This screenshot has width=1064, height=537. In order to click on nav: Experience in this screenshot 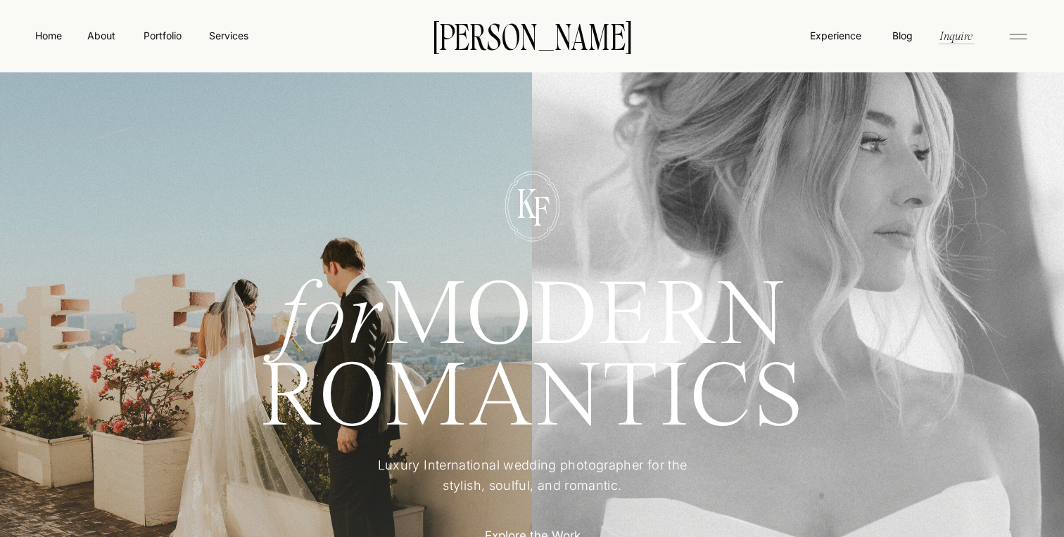, I will do `click(835, 35)`.